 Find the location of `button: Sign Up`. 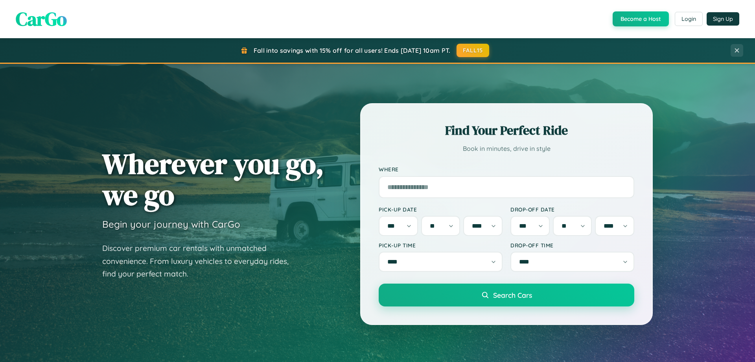

button: Sign Up is located at coordinates (723, 19).